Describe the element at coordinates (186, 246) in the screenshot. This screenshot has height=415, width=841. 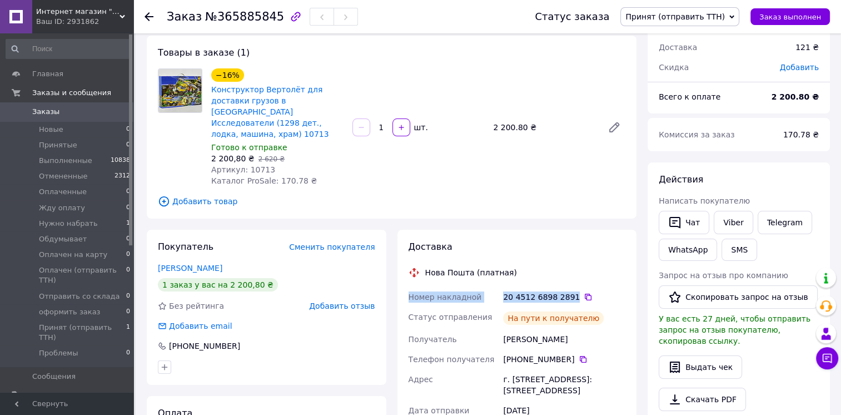
I see `span: Покупатель` at that location.